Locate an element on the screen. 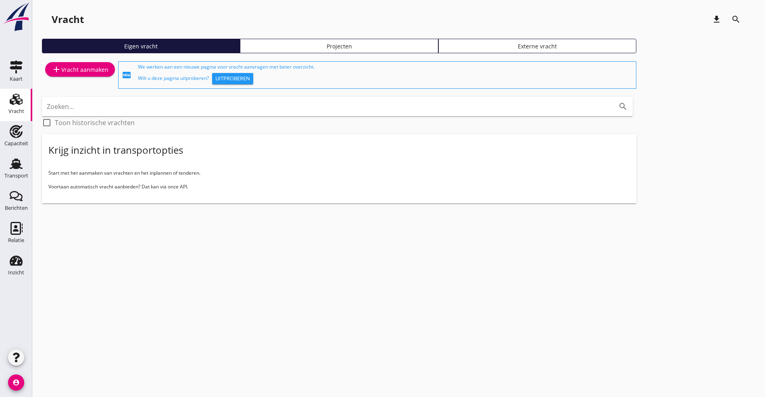  div: Relatie is located at coordinates (16, 240).